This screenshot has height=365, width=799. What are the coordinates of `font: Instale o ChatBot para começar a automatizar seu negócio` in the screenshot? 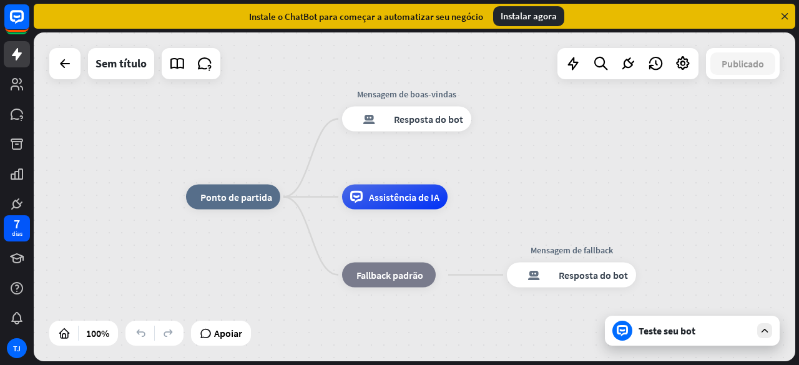 It's located at (366, 16).